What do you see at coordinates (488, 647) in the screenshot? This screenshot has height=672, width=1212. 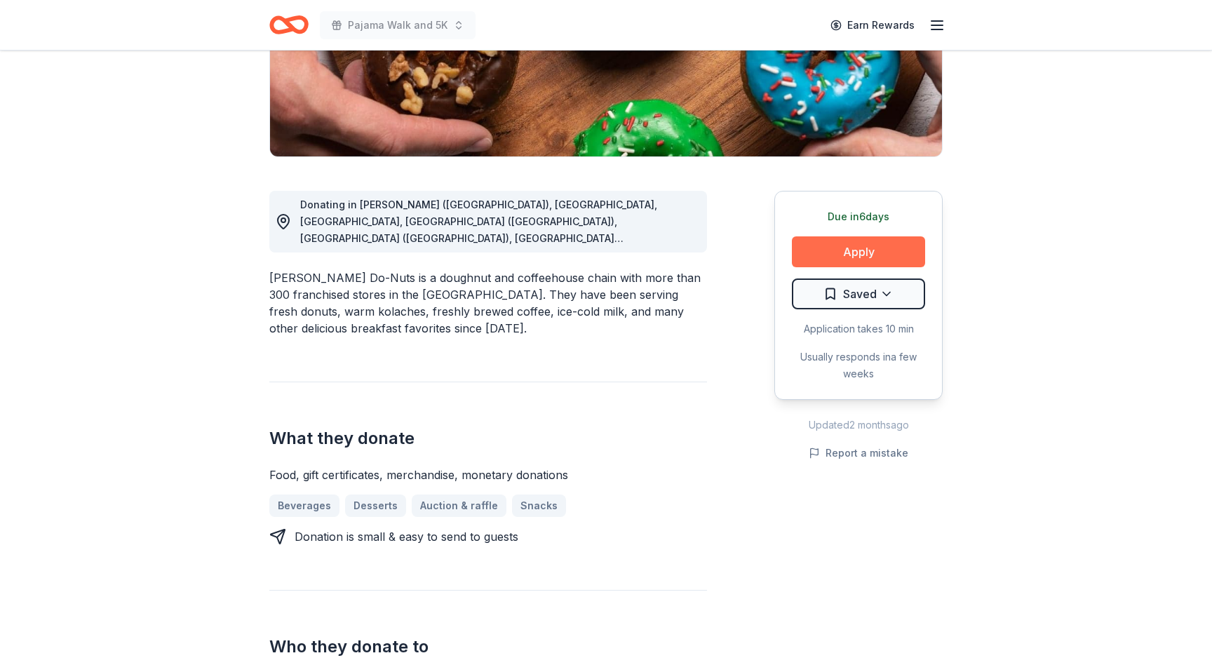 I see `h2: Who they donate to` at bounding box center [488, 647].